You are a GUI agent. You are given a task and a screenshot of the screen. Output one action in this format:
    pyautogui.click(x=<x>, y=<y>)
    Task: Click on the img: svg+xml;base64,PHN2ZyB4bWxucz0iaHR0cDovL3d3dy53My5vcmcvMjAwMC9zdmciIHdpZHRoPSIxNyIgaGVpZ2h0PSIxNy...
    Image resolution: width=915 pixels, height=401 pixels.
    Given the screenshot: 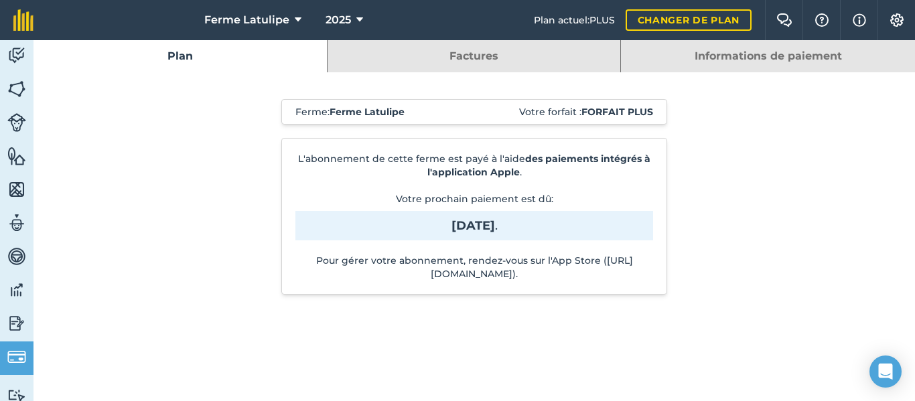 What is the action you would take?
    pyautogui.click(x=859, y=20)
    